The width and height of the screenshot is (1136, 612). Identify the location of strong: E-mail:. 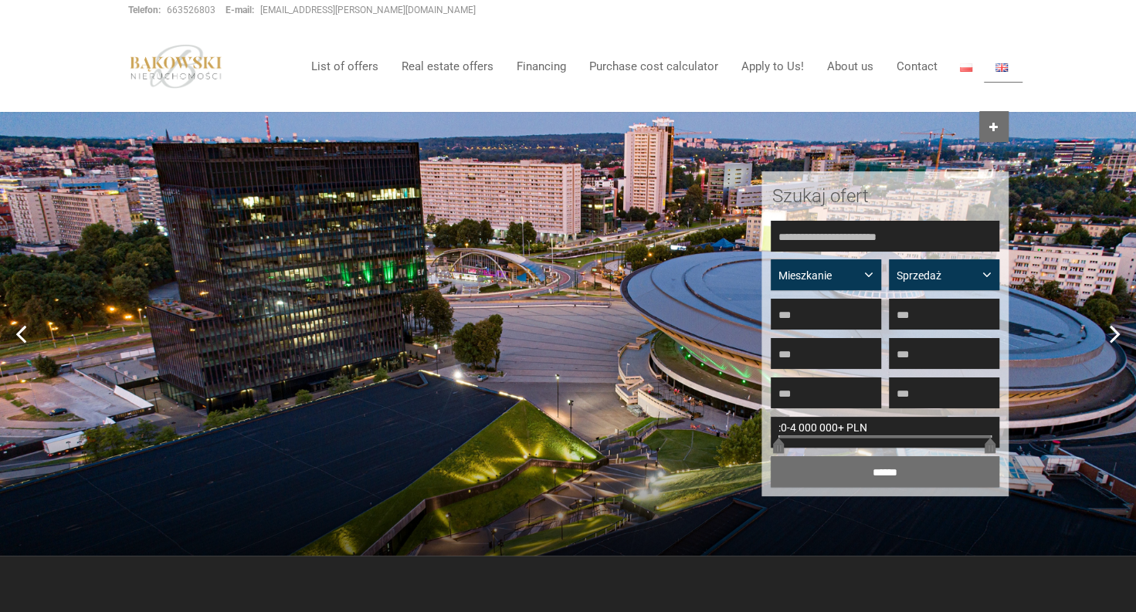
(239, 10).